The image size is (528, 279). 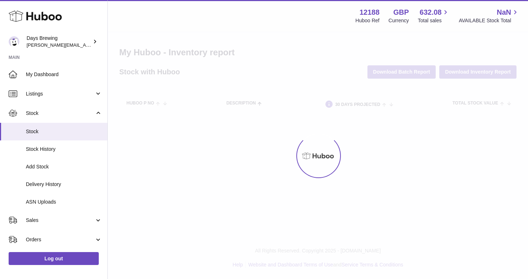 I want to click on span: Listings, so click(x=60, y=94).